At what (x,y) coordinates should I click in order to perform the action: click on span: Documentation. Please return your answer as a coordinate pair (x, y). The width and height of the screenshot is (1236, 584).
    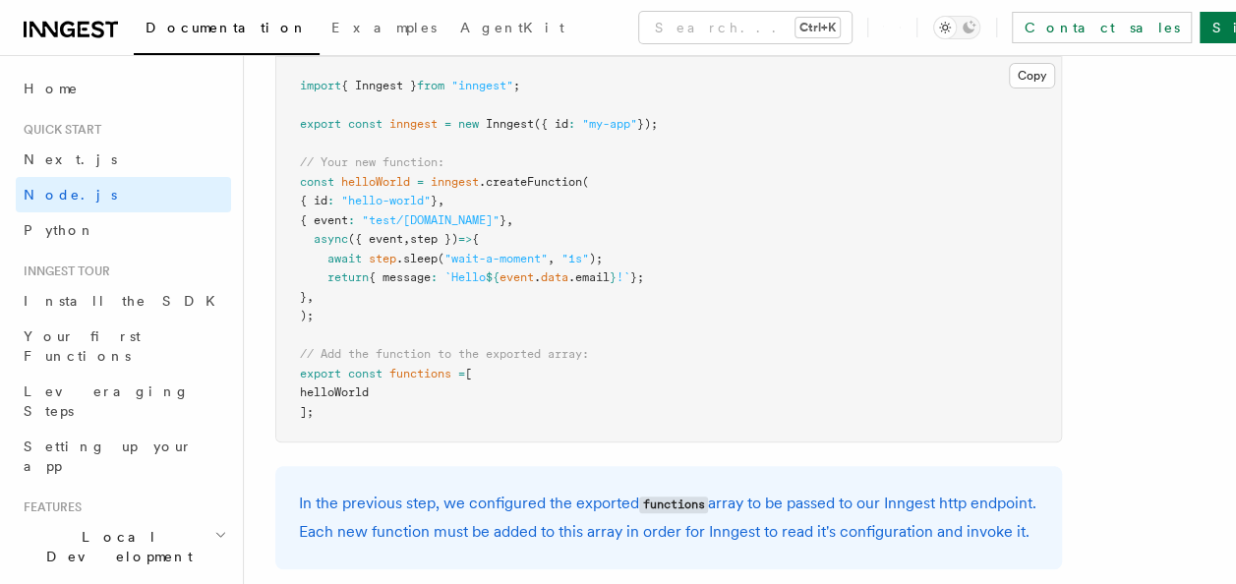
    Looking at the image, I should click on (226, 28).